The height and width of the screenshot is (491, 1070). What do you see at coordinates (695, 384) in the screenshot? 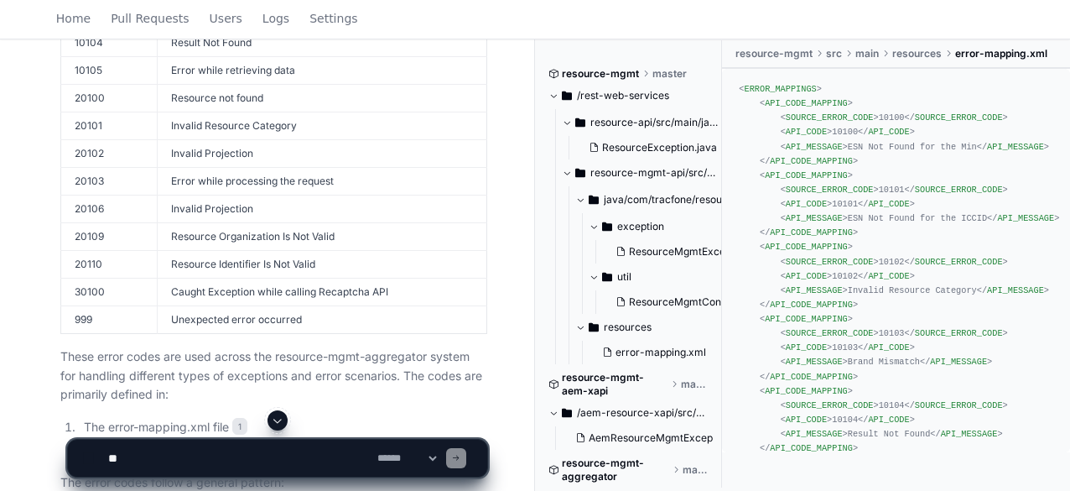
I see `span: master` at bounding box center [695, 384].